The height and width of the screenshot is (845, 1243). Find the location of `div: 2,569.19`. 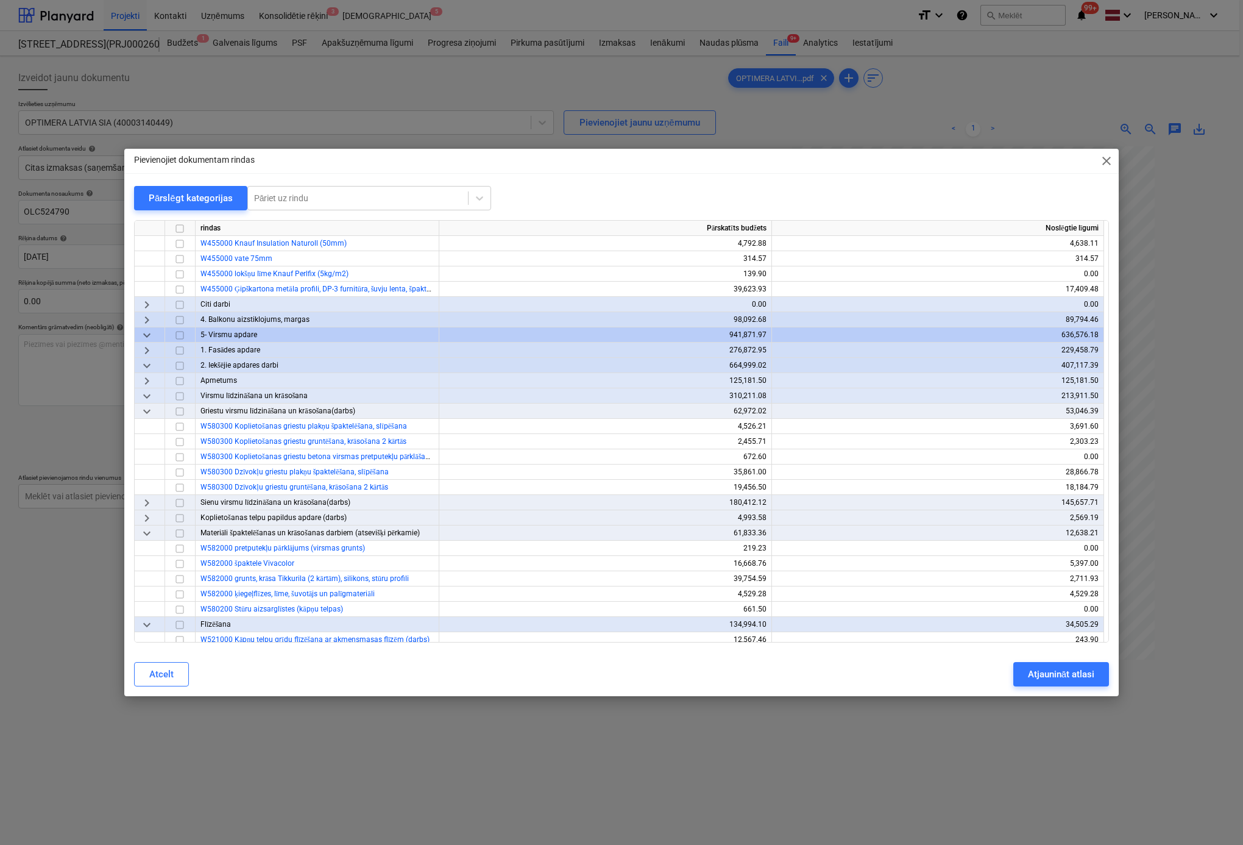

div: 2,569.19 is located at coordinates (938, 517).